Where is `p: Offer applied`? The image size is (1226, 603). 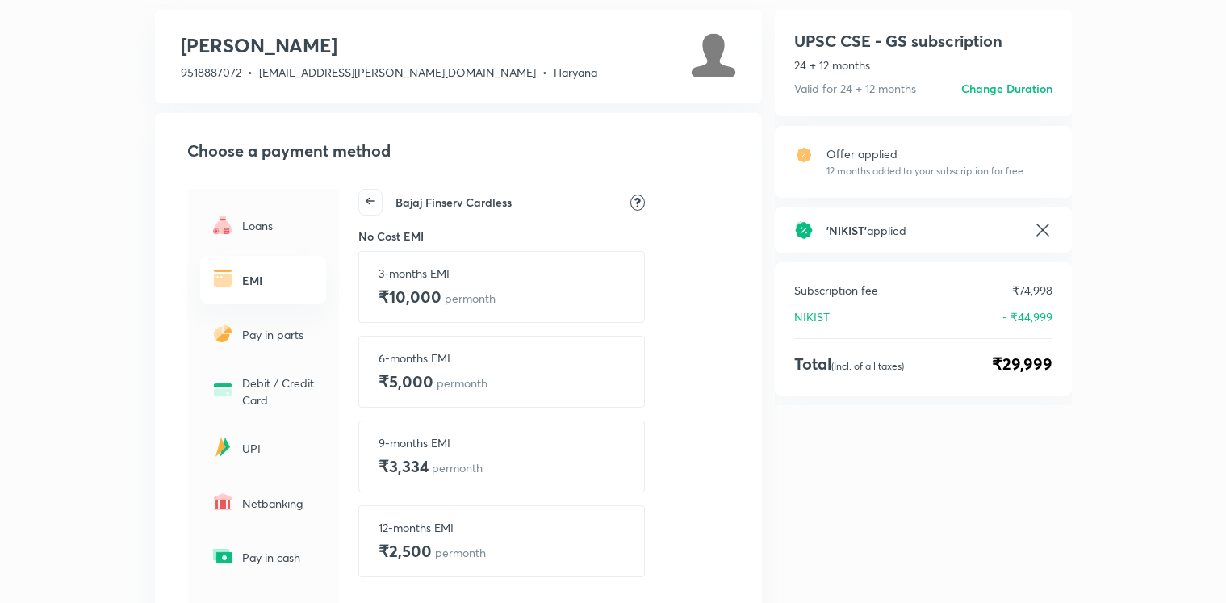 p: Offer applied is located at coordinates (925, 153).